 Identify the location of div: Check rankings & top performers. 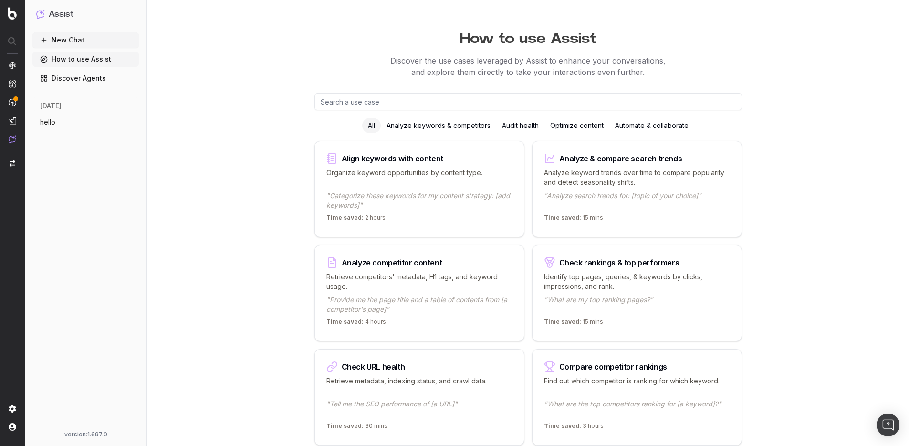
(620, 263).